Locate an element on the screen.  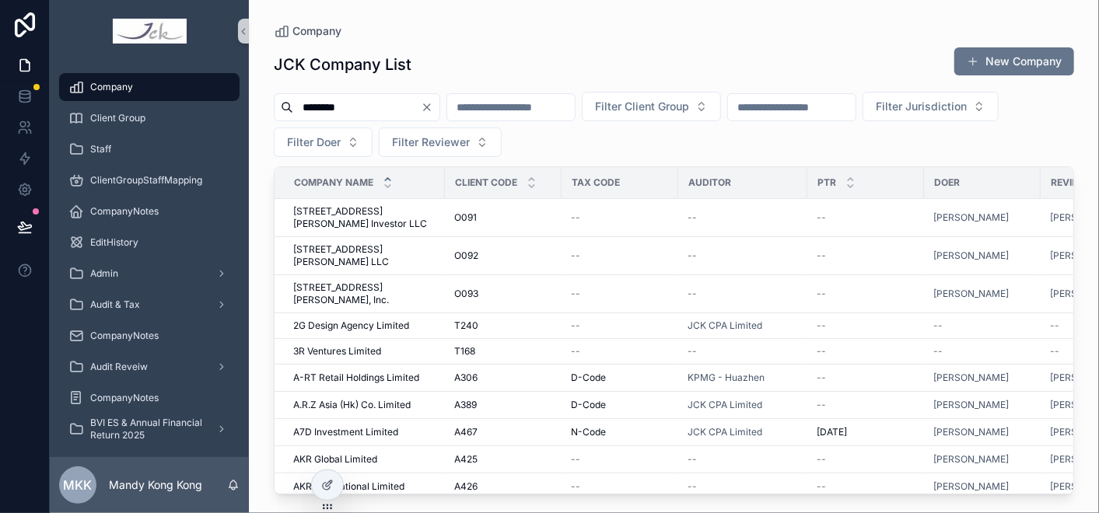
span: MKK is located at coordinates (78, 485).